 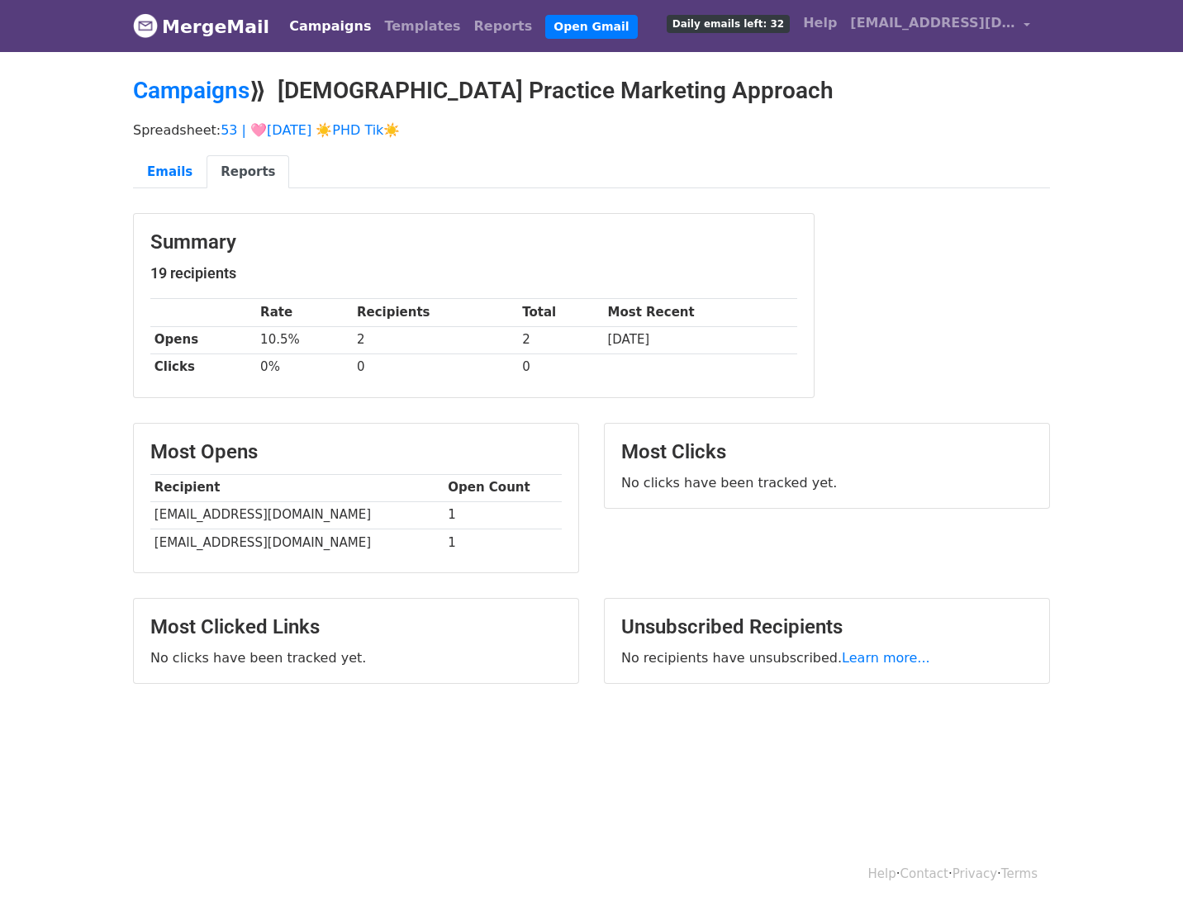 What do you see at coordinates (701, 312) in the screenshot?
I see `th: Most Recent` at bounding box center [701, 312].